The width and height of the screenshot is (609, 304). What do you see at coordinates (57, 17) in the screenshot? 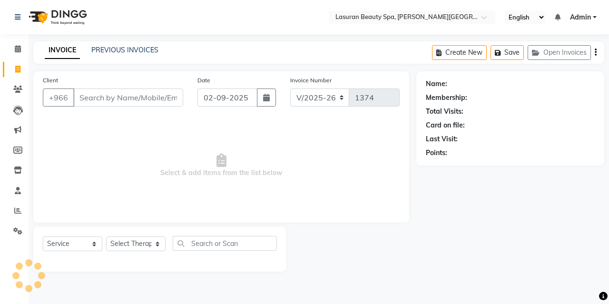
I see `img: logo` at bounding box center [57, 17].